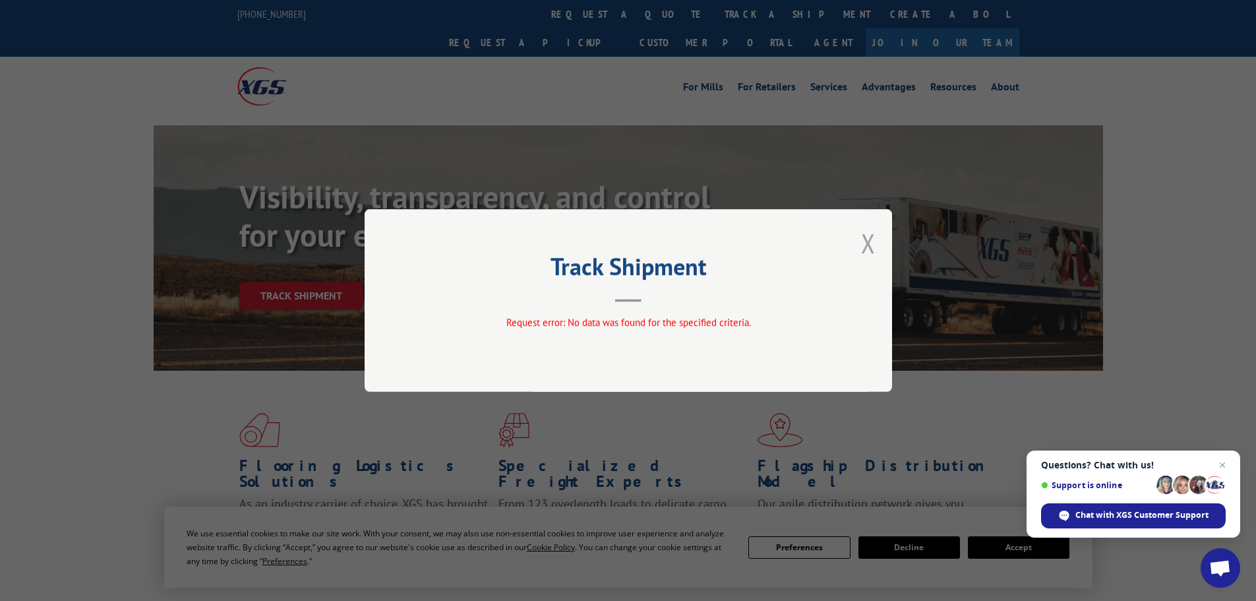  What do you see at coordinates (868, 243) in the screenshot?
I see `button: Close modal` at bounding box center [868, 243].